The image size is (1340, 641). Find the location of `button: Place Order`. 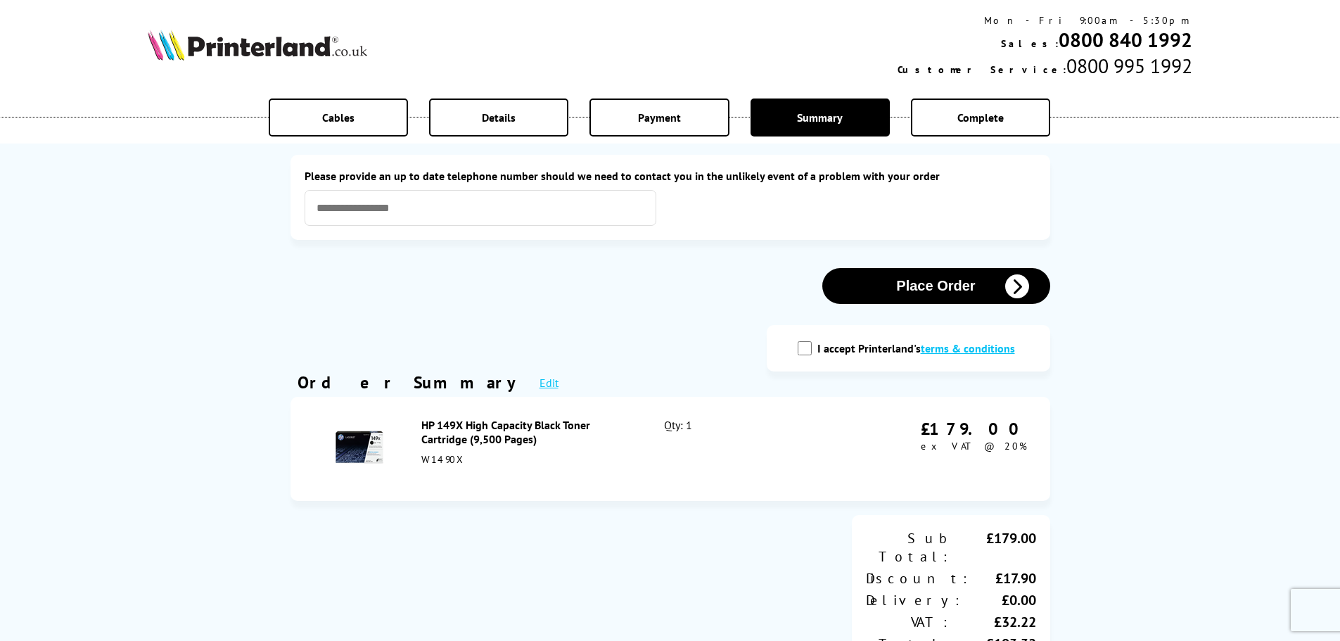

button: Place Order is located at coordinates (936, 286).